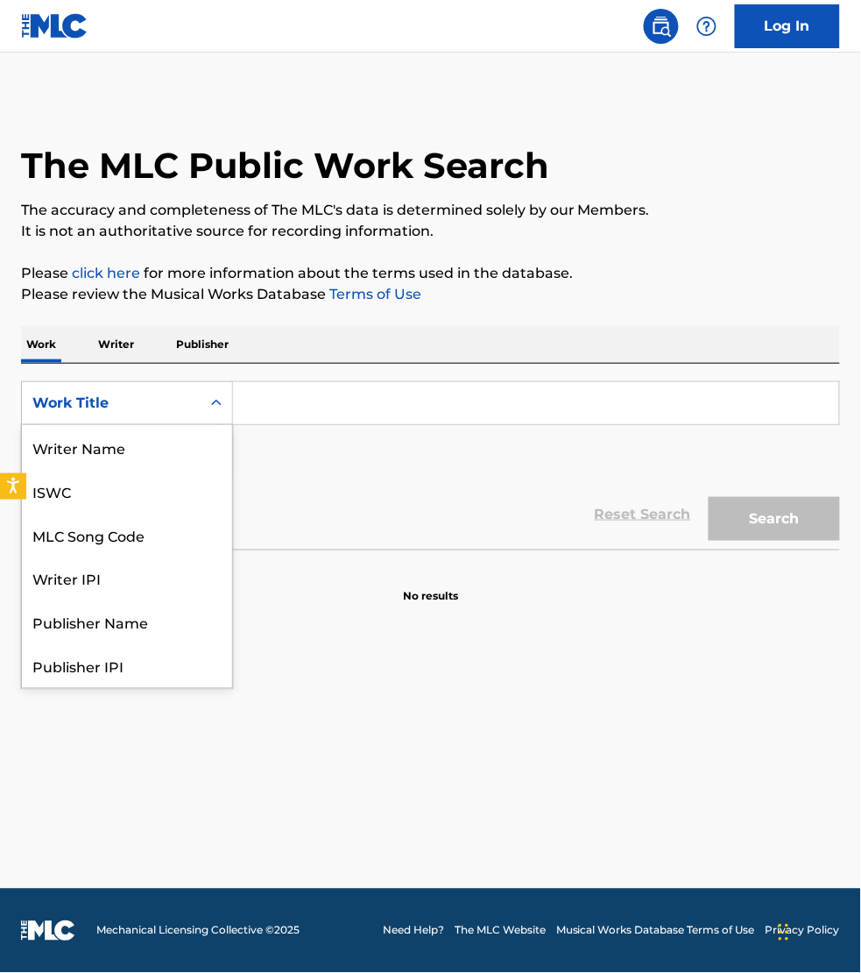 The image size is (861, 973). I want to click on a: Need Help?, so click(414, 931).